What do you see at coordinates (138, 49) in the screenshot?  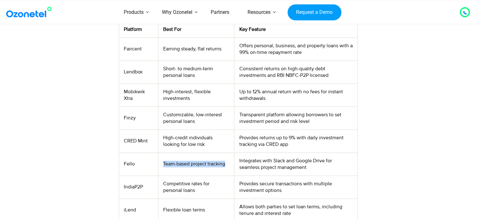 I see `td: Faircent` at bounding box center [138, 49].